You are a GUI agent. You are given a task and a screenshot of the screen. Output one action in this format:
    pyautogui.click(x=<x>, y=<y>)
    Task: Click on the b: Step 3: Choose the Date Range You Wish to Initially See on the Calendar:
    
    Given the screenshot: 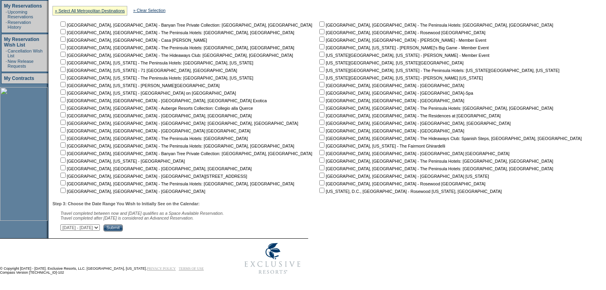 What is the action you would take?
    pyautogui.click(x=126, y=204)
    